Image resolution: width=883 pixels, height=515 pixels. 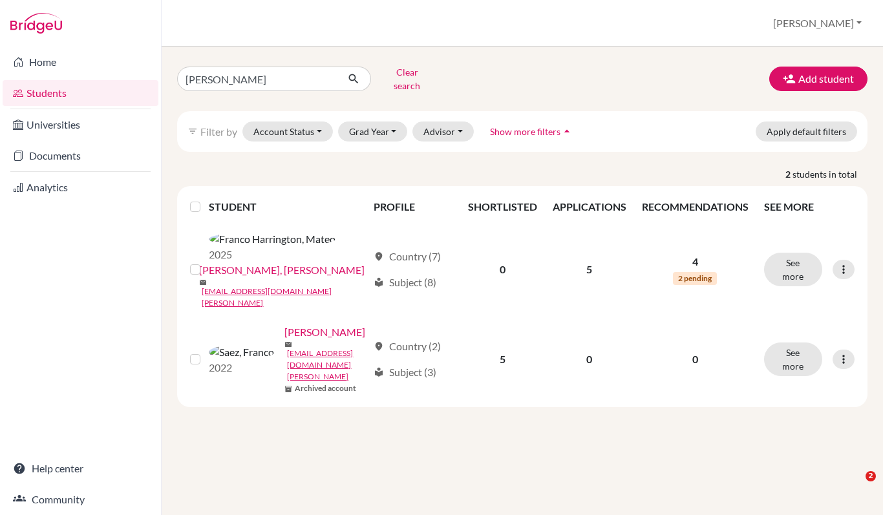 What do you see at coordinates (806, 131) in the screenshot?
I see `button: Apply default filters` at bounding box center [806, 131].